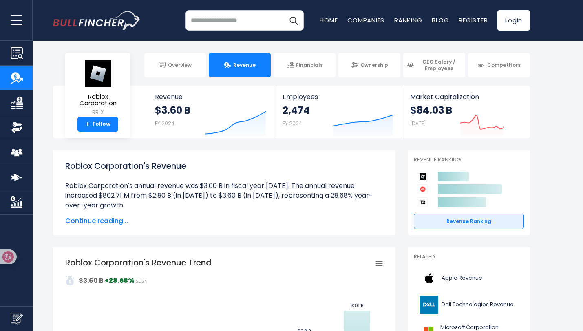  What do you see at coordinates (469, 222) in the screenshot?
I see `a: Revenue Ranking` at bounding box center [469, 222].